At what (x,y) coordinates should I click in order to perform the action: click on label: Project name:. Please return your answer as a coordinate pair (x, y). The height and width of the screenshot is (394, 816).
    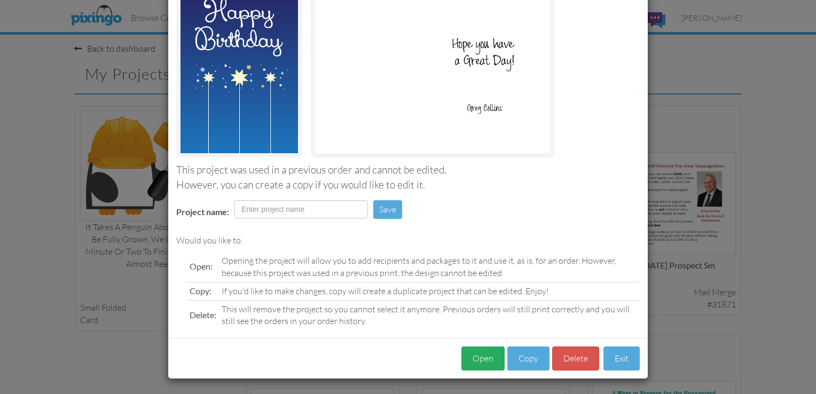
    Looking at the image, I should click on (202, 212).